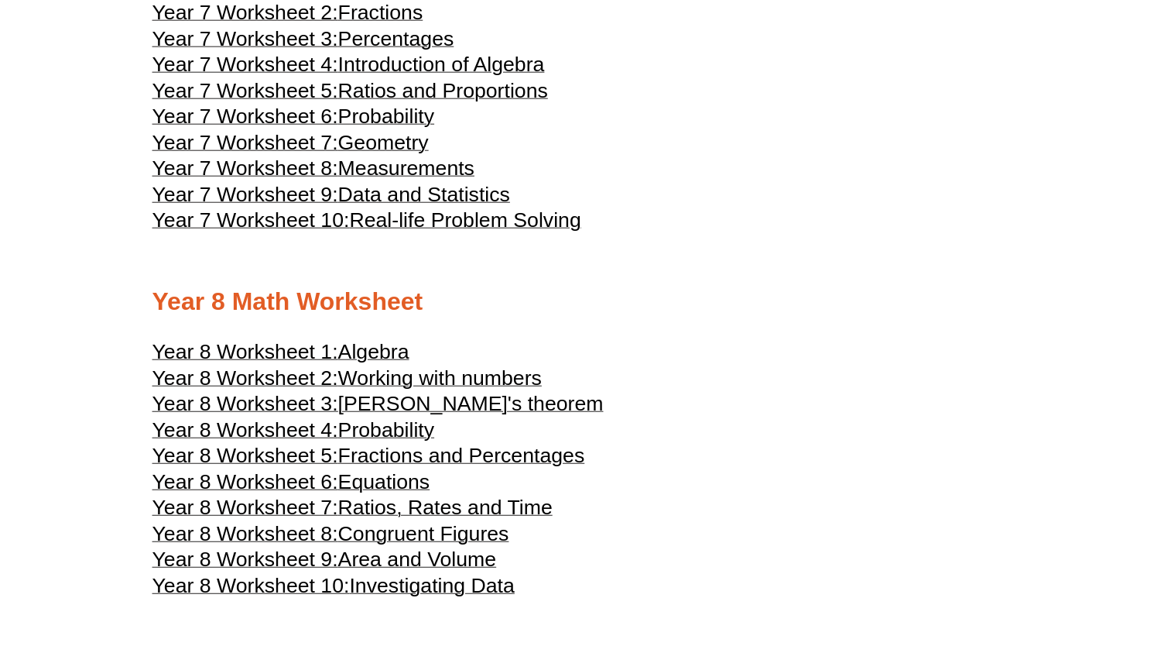 This screenshot has width=1171, height=646. Describe the element at coordinates (245, 559) in the screenshot. I see `span: Year 8 Worksheet 9:` at that location.